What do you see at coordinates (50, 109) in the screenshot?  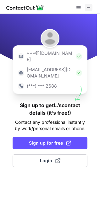 I see `h1: Sign up to get L.’s contact details (it’s free!)` at bounding box center [50, 109].